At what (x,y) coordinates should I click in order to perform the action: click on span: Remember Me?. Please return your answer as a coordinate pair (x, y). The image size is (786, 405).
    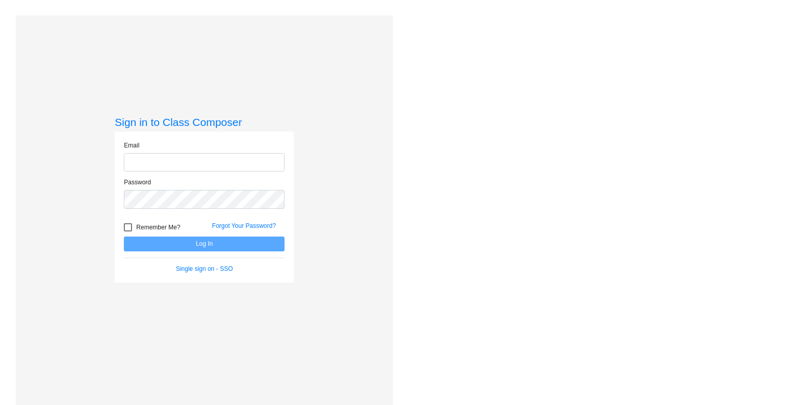
    Looking at the image, I should click on (158, 227).